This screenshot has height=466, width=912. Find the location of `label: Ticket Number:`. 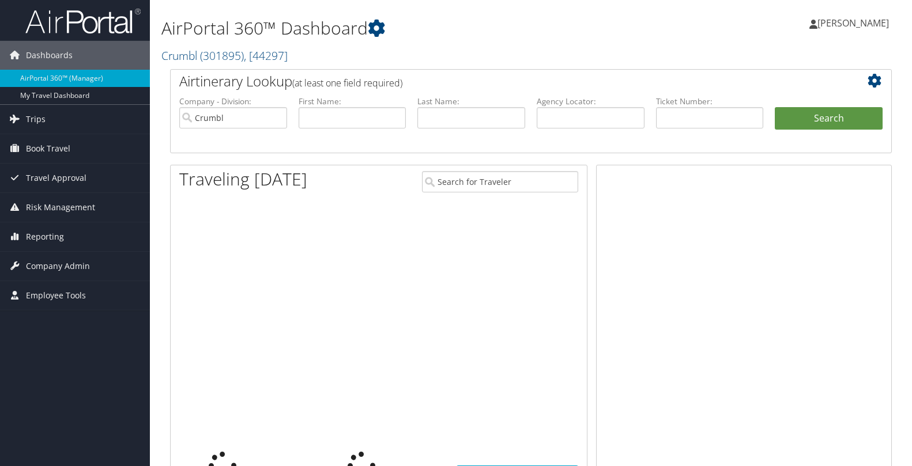

label: Ticket Number: is located at coordinates (710, 101).